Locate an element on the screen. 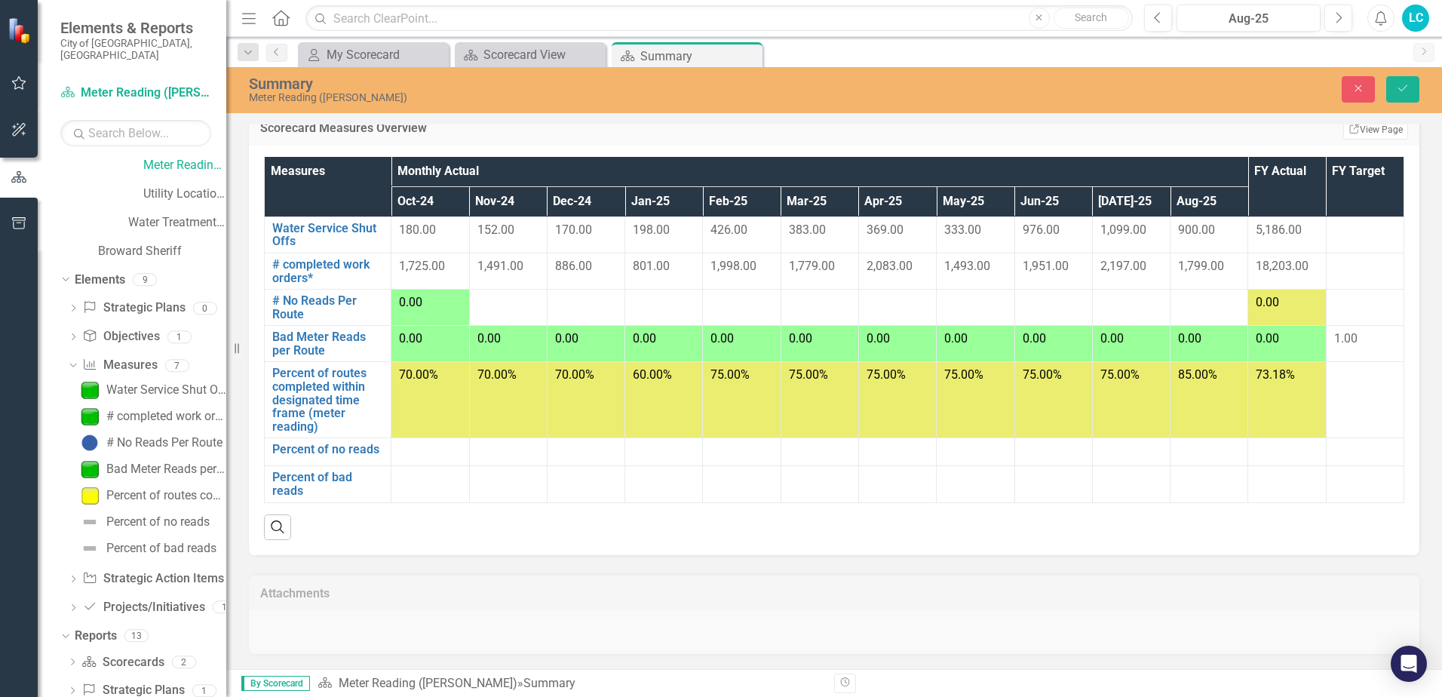 This screenshot has width=1442, height=697. span: Elements & Reports is located at coordinates (136, 28).